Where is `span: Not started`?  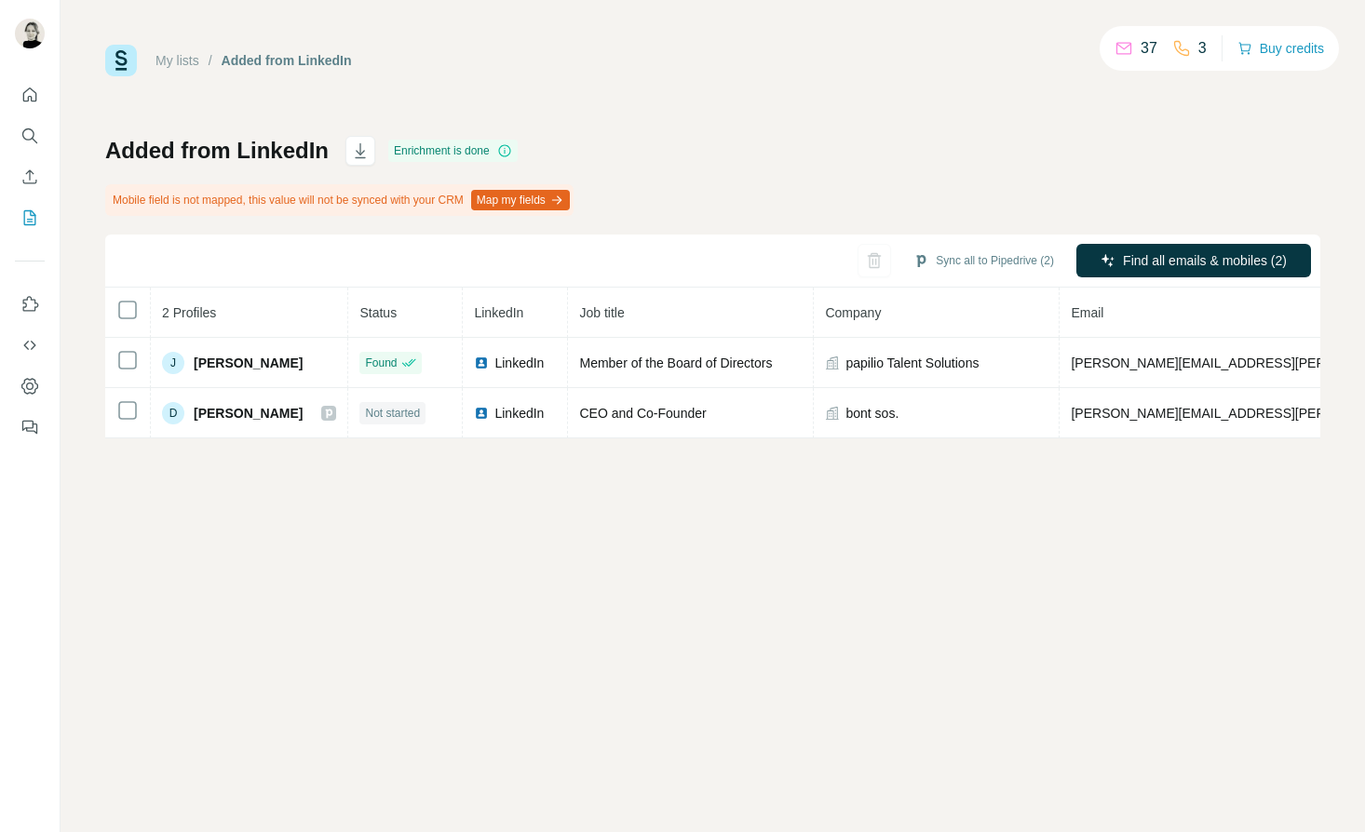 span: Not started is located at coordinates (392, 413).